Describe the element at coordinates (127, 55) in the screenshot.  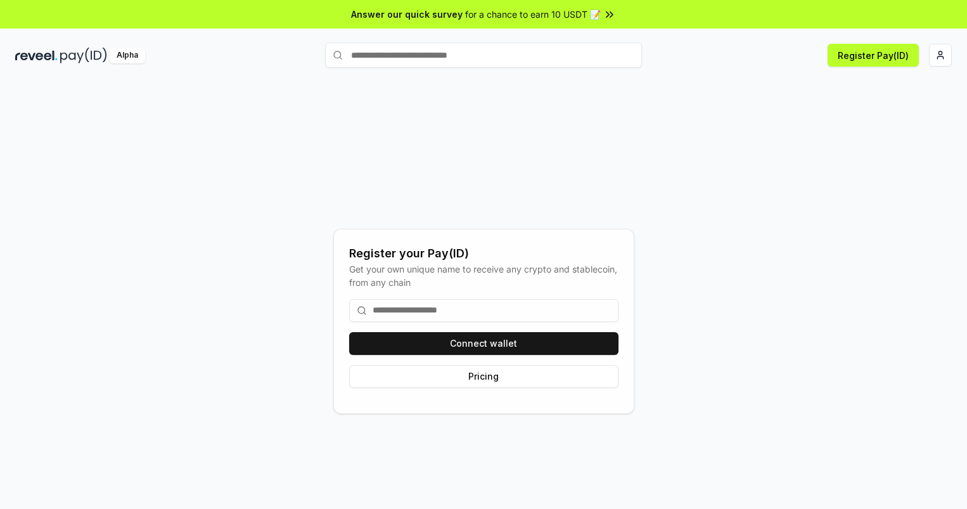
I see `div: Alpha` at that location.